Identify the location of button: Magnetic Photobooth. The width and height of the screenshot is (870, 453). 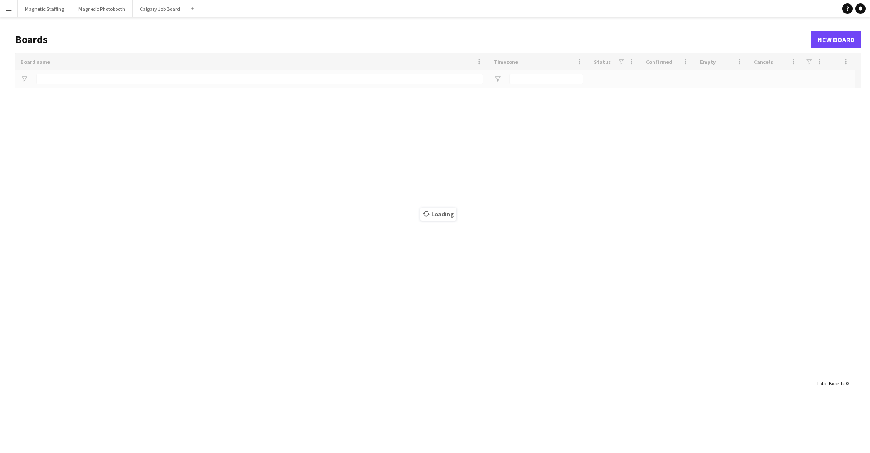
(102, 9).